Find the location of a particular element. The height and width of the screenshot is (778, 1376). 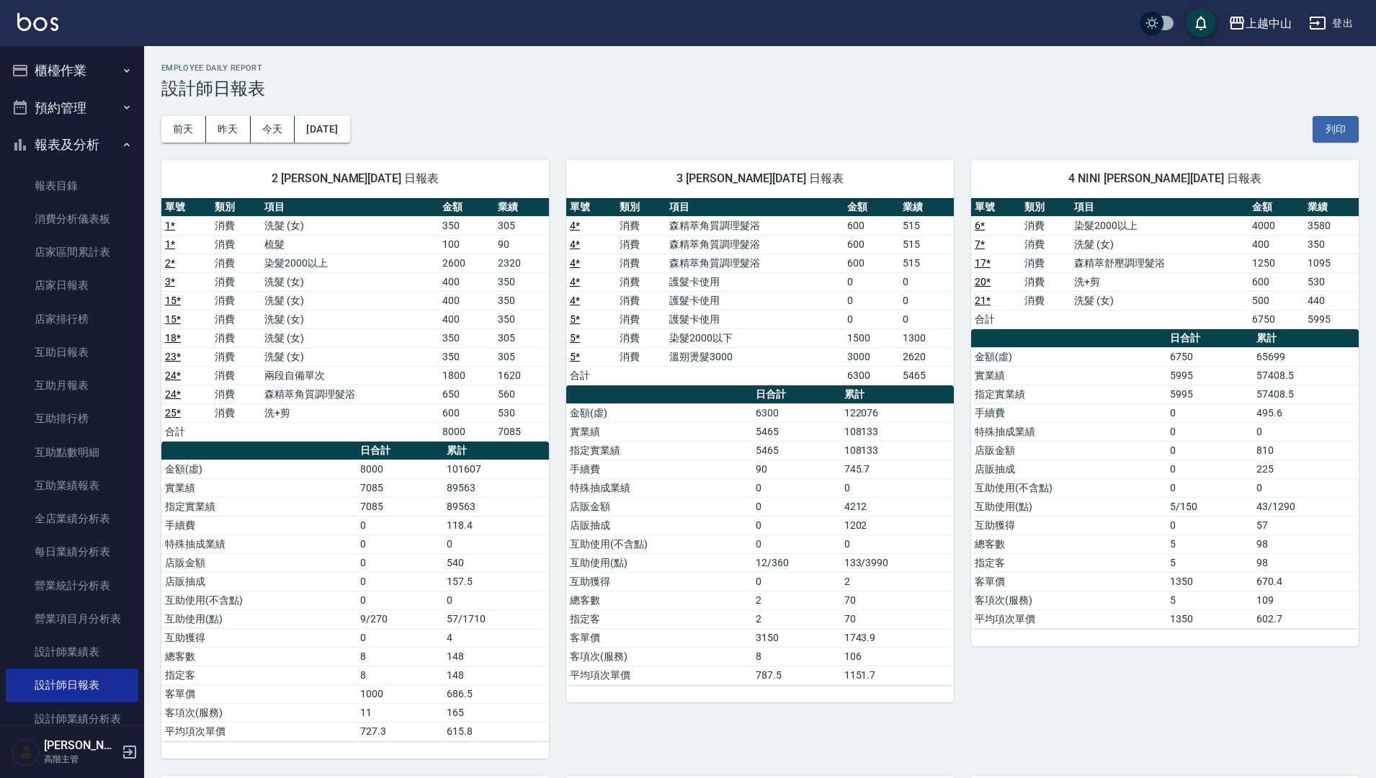

a: 每日業績分析表 is located at coordinates (72, 552).